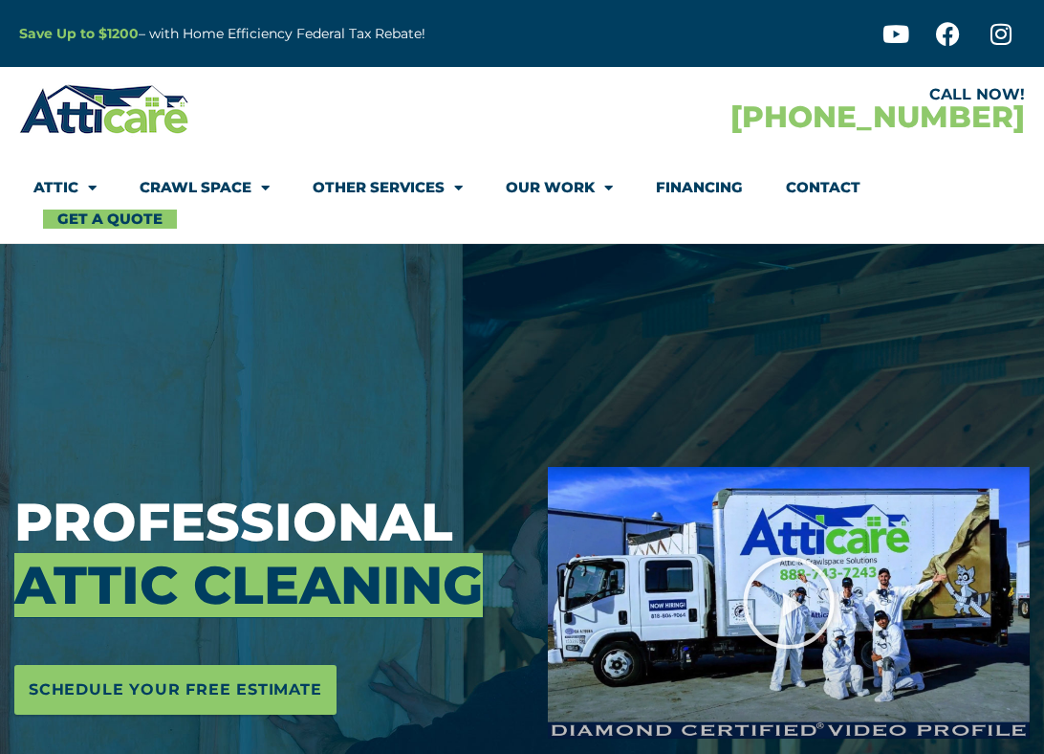 The width and height of the screenshot is (1044, 754). What do you see at coordinates (110, 219) in the screenshot?
I see `a: Get A Quote` at bounding box center [110, 219].